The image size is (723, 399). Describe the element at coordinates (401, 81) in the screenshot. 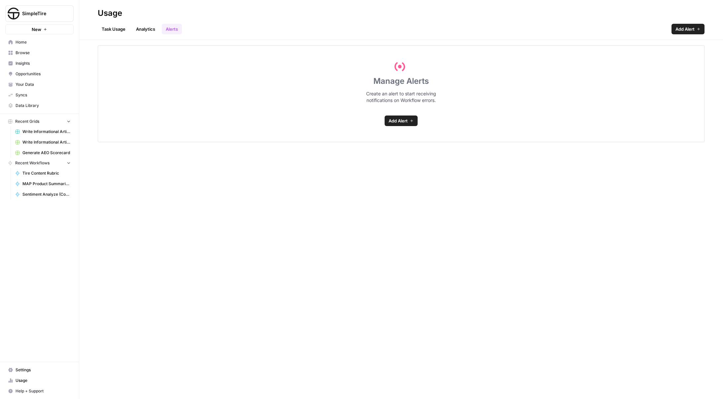

I see `h1: Manage Alerts` at that location.